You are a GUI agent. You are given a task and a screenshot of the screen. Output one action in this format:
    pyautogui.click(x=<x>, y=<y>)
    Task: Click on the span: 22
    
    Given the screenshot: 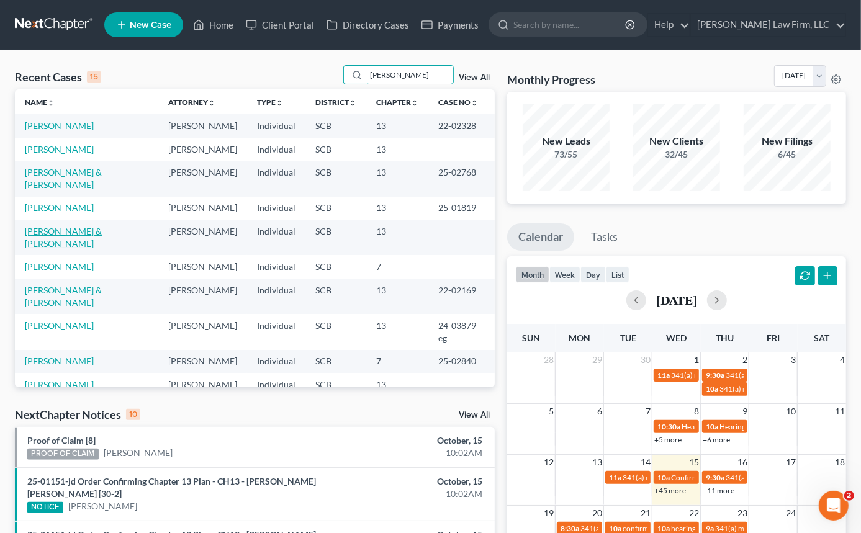 What is the action you would take?
    pyautogui.click(x=694, y=513)
    